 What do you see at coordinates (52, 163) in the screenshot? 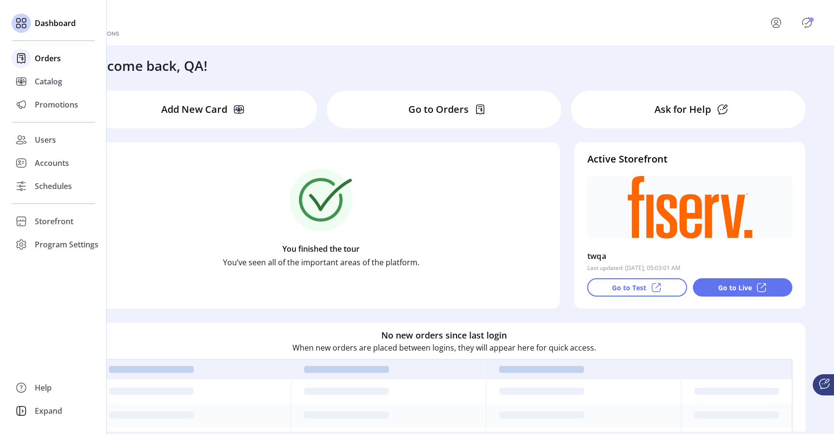
I see `span: Accounts` at bounding box center [52, 163].